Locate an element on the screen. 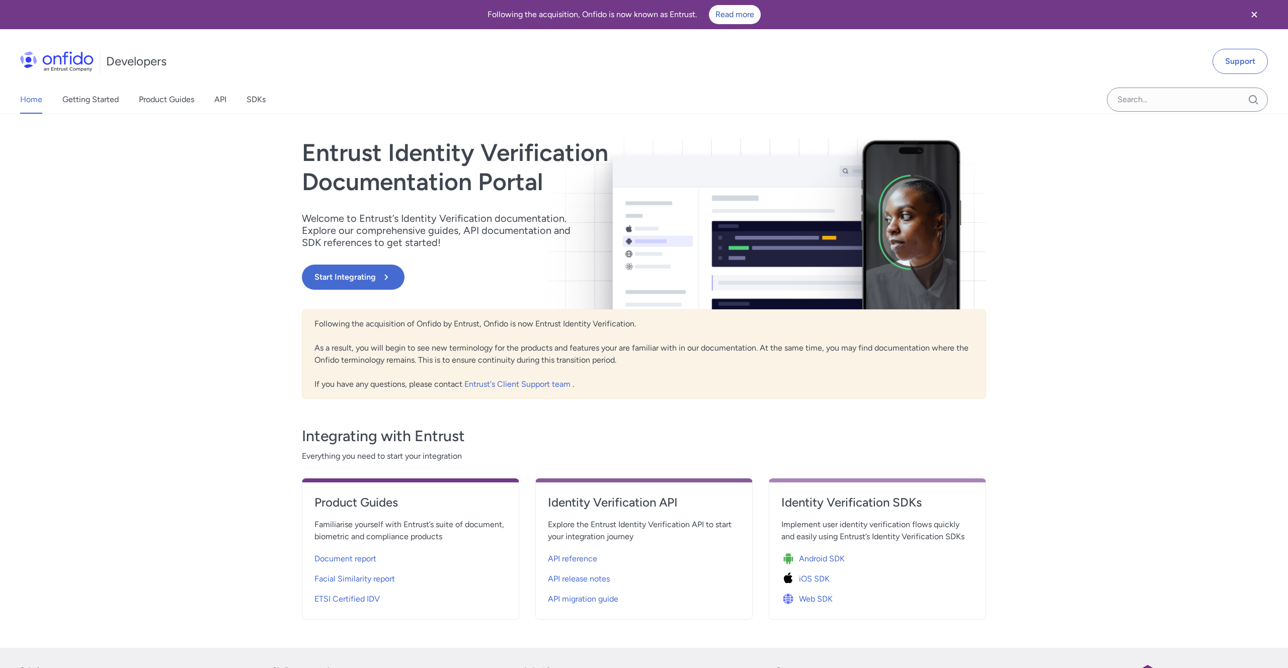 This screenshot has height=668, width=1288. h4: Identity Verification SDKs is located at coordinates (877, 503).